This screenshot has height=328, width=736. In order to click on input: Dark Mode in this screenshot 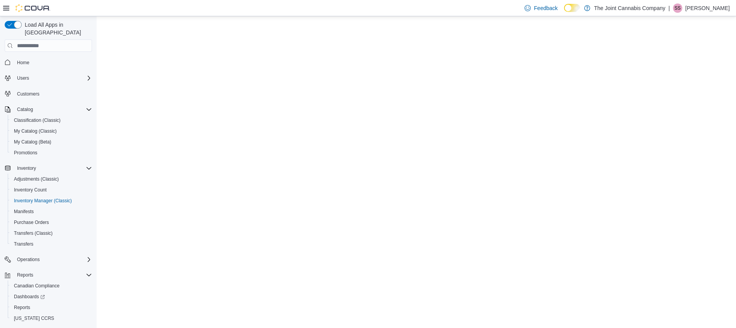, I will do `click(572, 8)`.